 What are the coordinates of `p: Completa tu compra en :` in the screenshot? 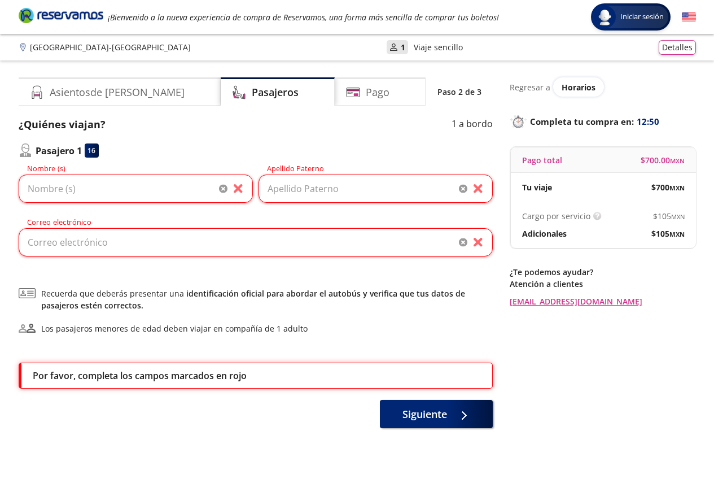 It's located at (603, 121).